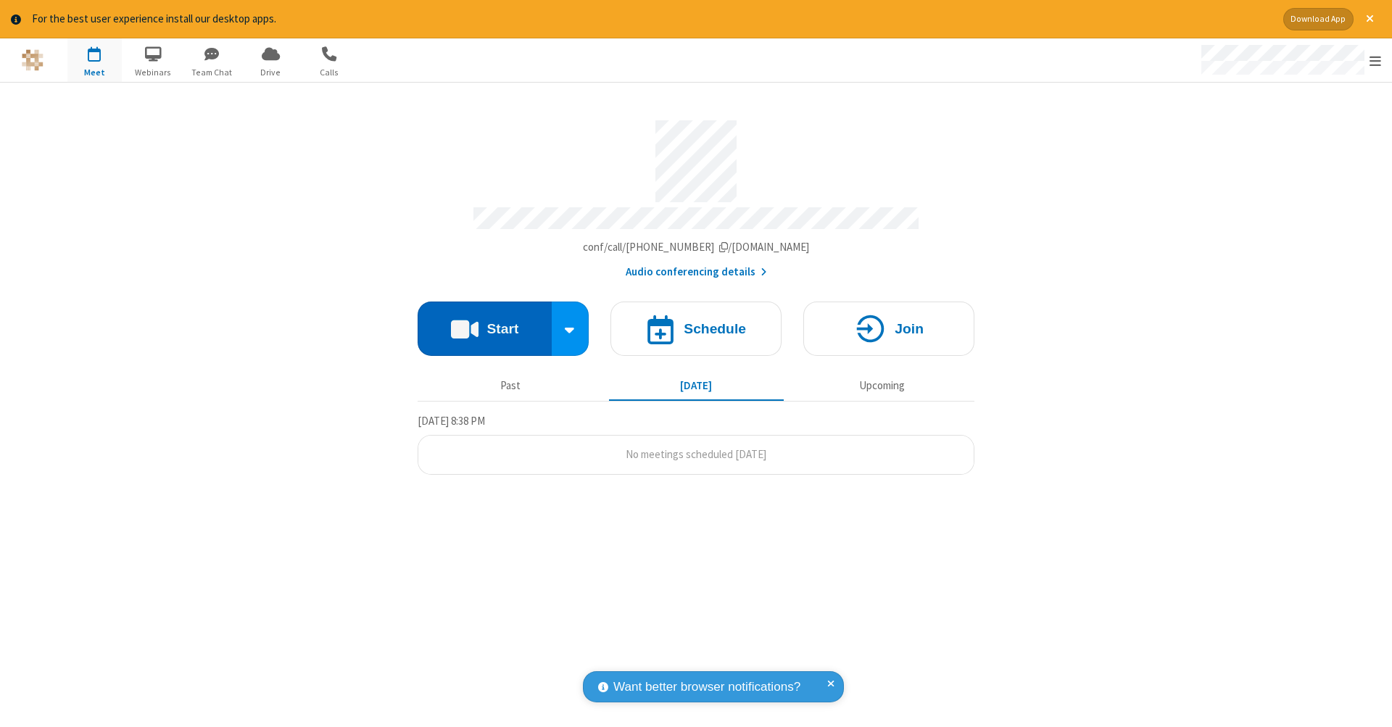 This screenshot has height=727, width=1392. I want to click on button: Join, so click(889, 328).